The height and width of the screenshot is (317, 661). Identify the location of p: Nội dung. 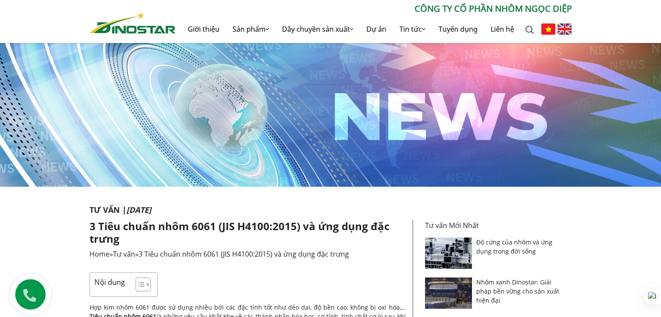
(110, 282).